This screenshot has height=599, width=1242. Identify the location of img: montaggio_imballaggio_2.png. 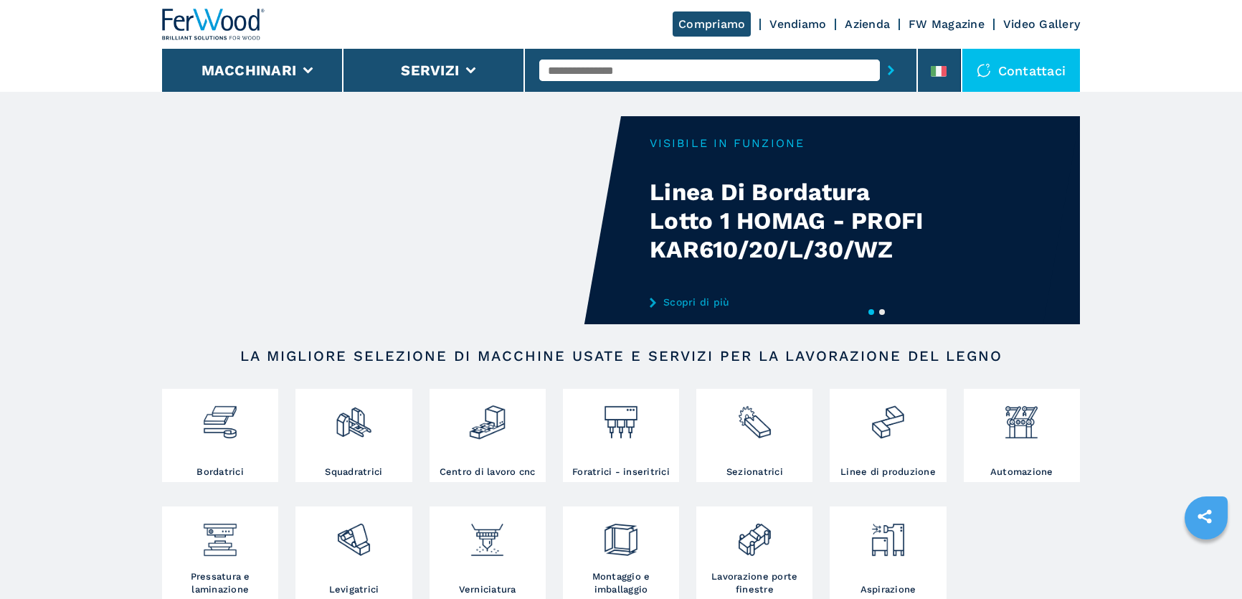
(621, 534).